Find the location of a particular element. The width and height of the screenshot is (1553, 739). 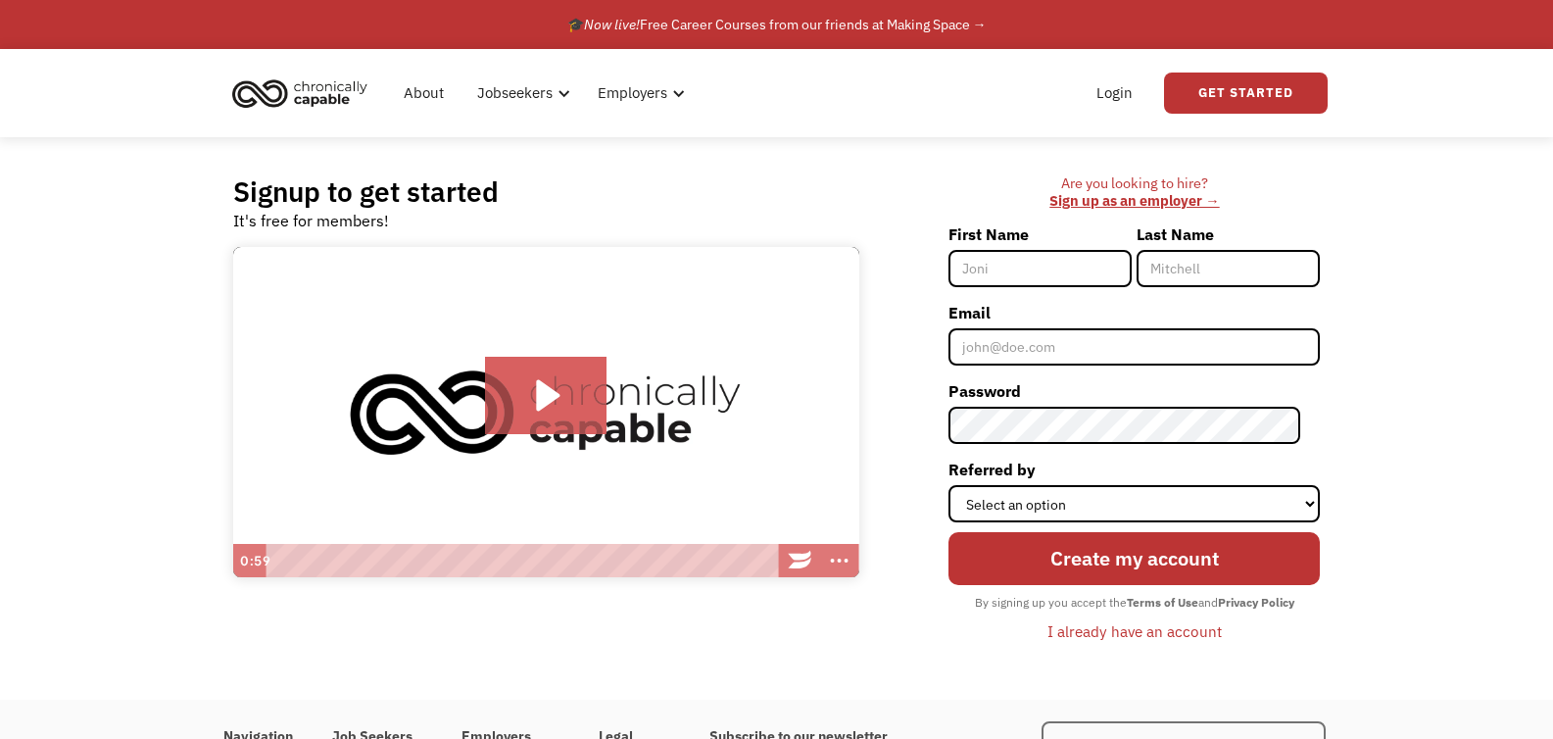

input: Create my account is located at coordinates (1133, 558).